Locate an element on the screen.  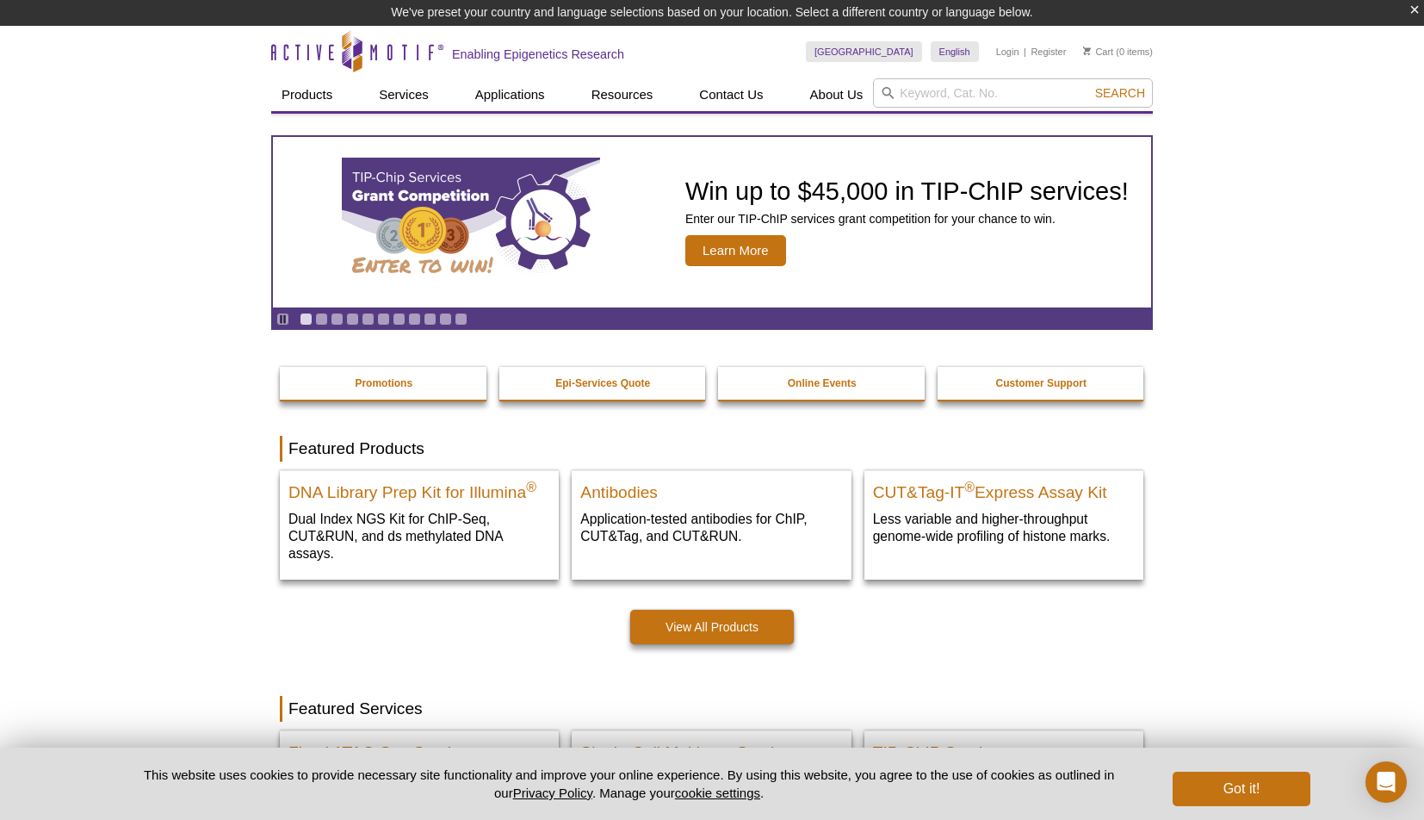
a: Services is located at coordinates (404, 95).